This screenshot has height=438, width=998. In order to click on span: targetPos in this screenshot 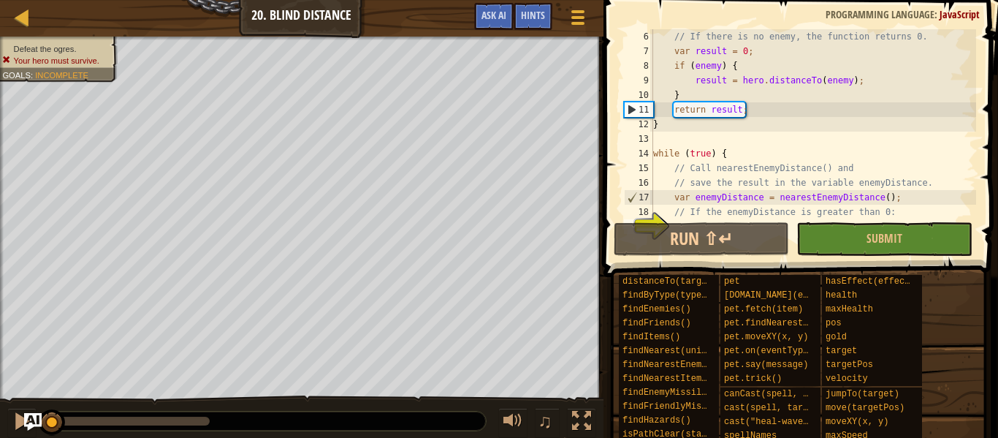, I will do `click(849, 365)`.